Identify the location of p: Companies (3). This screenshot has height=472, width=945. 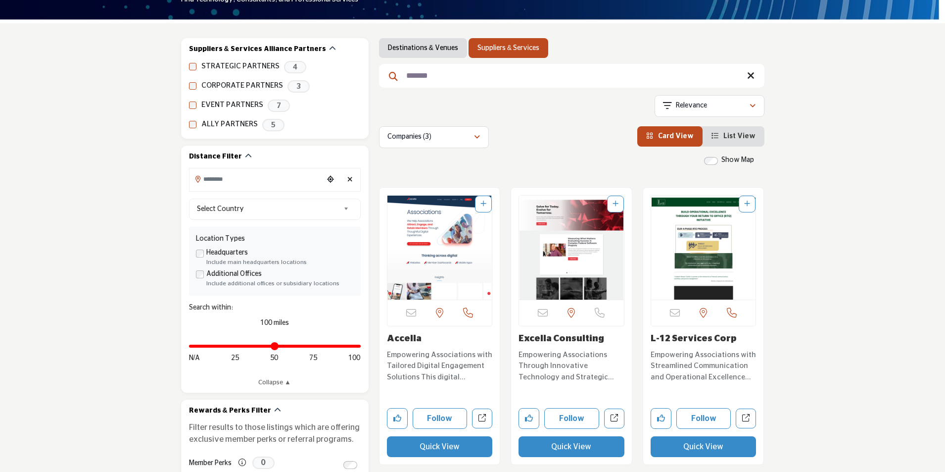
(409, 137).